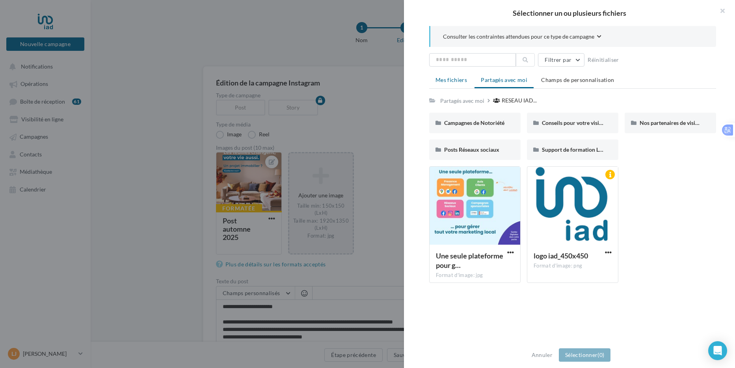  I want to click on span: Partagés avec moi, so click(504, 80).